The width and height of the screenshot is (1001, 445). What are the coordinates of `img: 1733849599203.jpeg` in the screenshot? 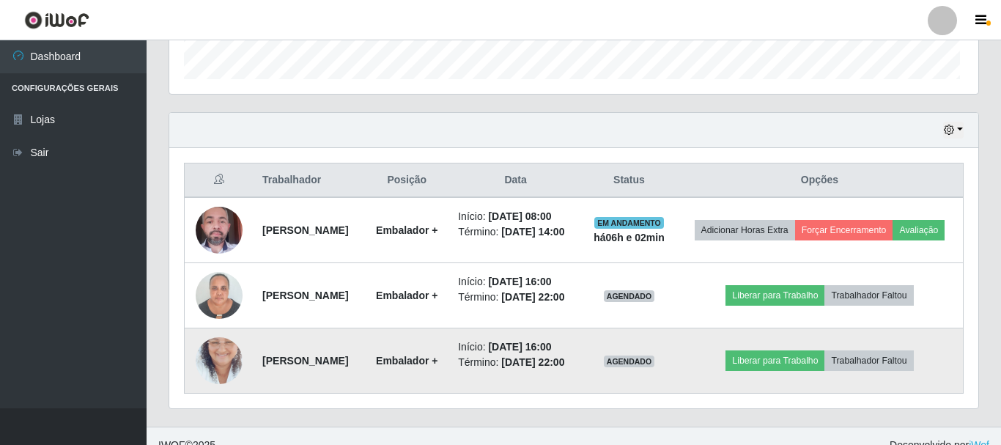 It's located at (219, 295).